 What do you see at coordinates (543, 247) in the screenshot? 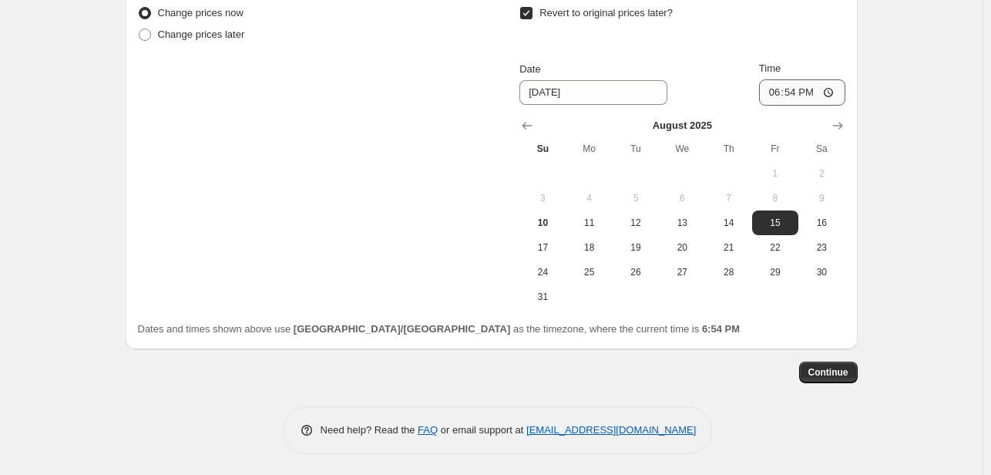
I see `span: 17` at bounding box center [543, 247].